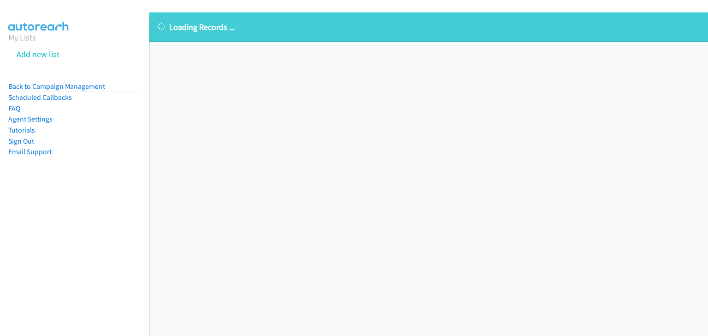 This screenshot has width=708, height=336. Describe the element at coordinates (14, 108) in the screenshot. I see `a: FAQ` at that location.